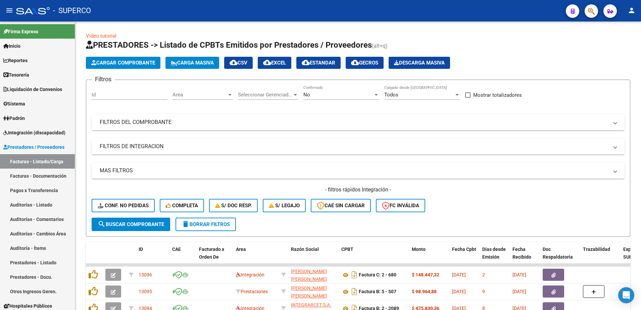 This screenshot has width=641, height=310. What do you see at coordinates (348, 249) in the screenshot?
I see `span: CPBT` at bounding box center [348, 249].